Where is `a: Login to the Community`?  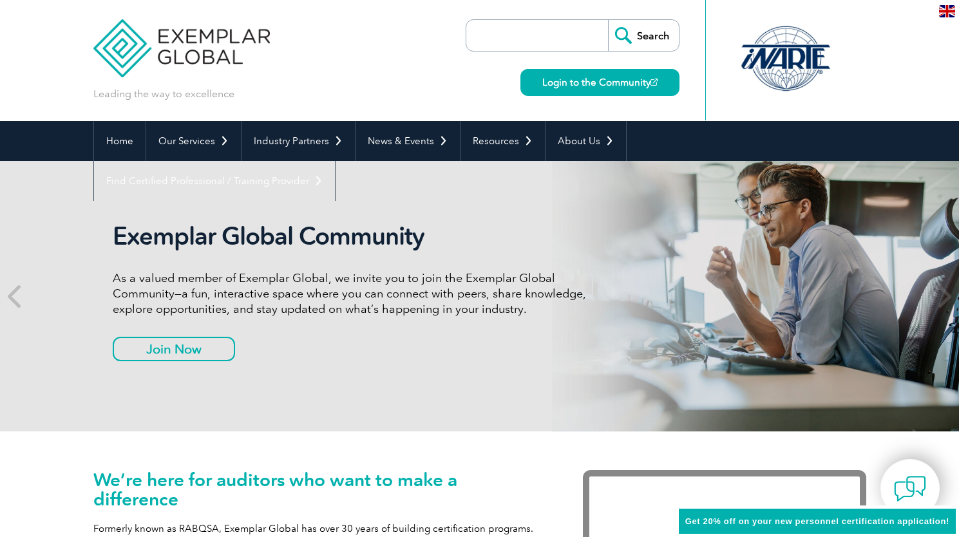
a: Login to the Community is located at coordinates (600, 82).